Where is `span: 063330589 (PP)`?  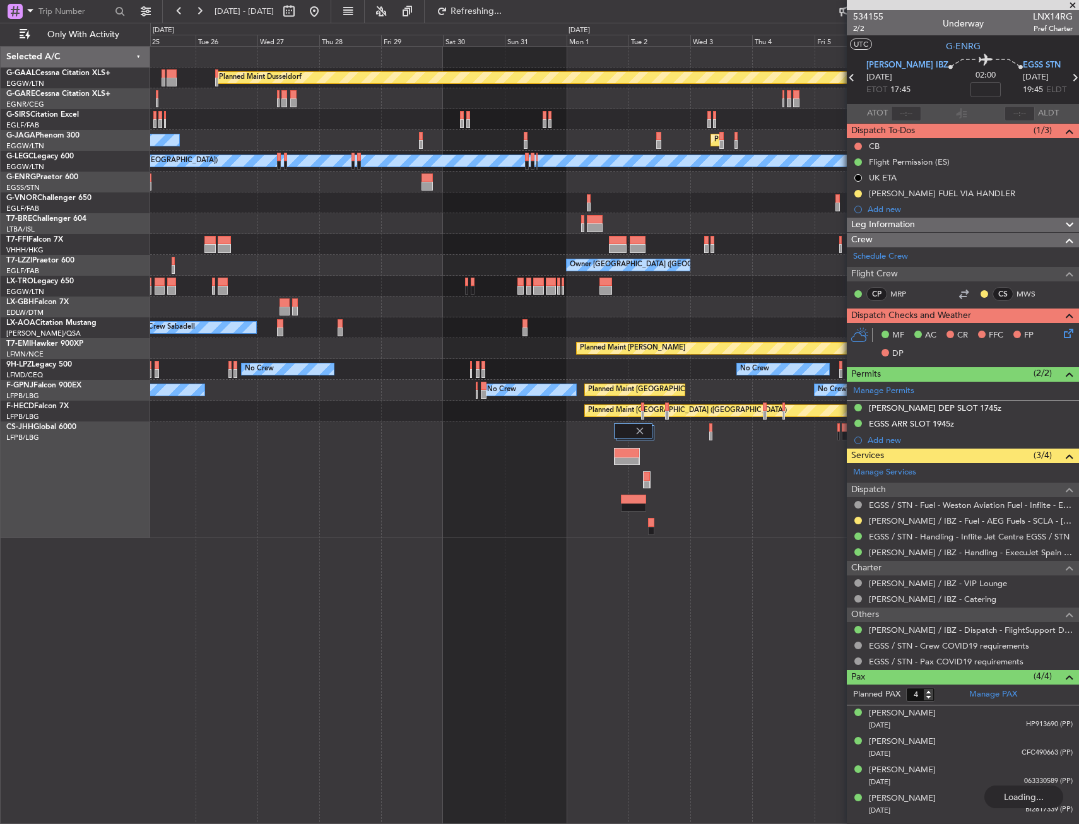 span: 063330589 (PP) is located at coordinates (1049, 782).